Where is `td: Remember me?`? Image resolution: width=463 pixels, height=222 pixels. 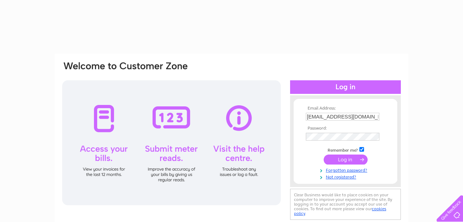 td: Remember me? is located at coordinates (346, 150).